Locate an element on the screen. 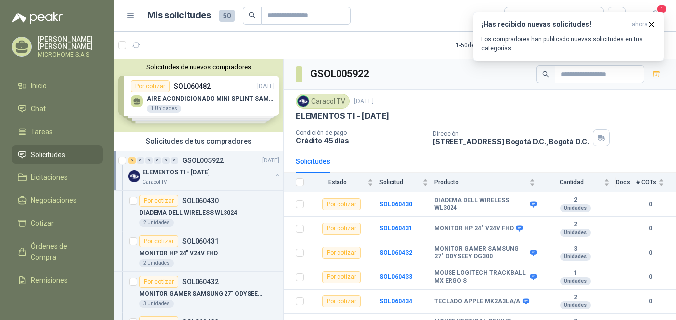  span: Solicitud is located at coordinates (400, 182).